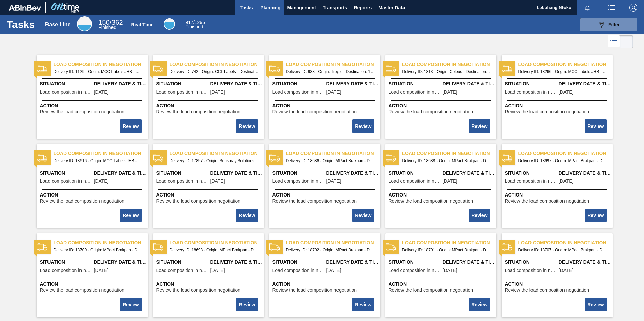  I want to click on img: userActions, so click(612, 8).